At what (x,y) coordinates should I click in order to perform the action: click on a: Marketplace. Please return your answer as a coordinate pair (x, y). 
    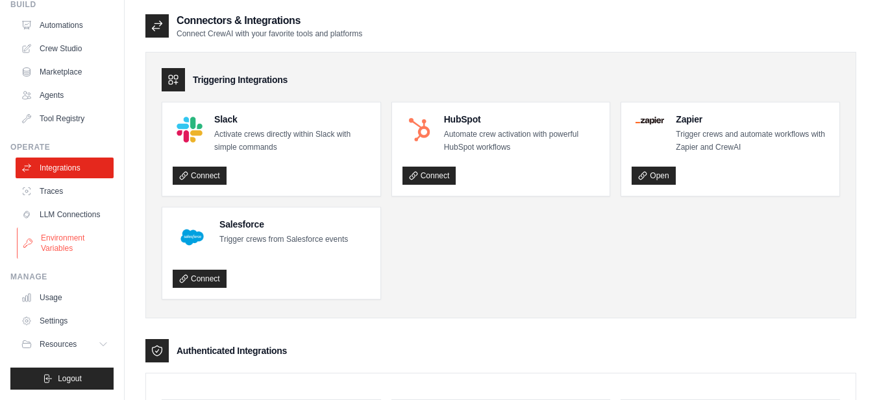
    Looking at the image, I should click on (64, 72).